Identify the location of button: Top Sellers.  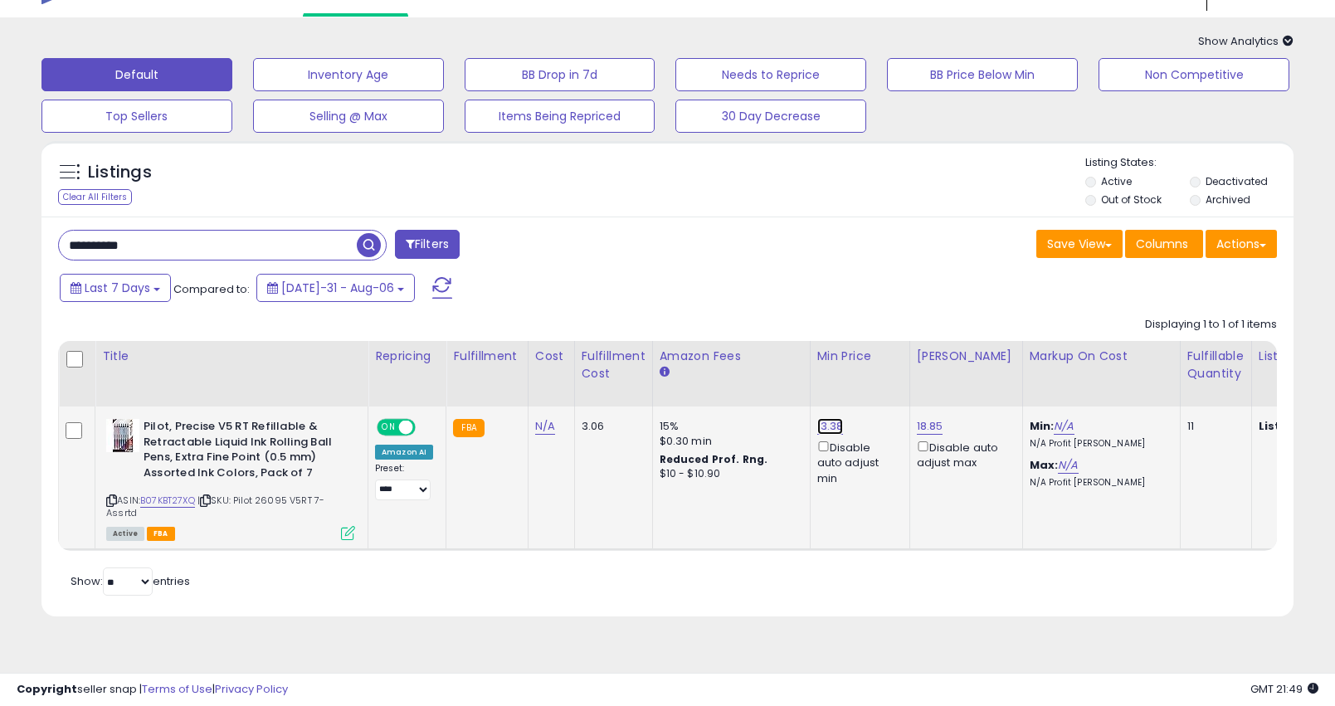
(137, 116).